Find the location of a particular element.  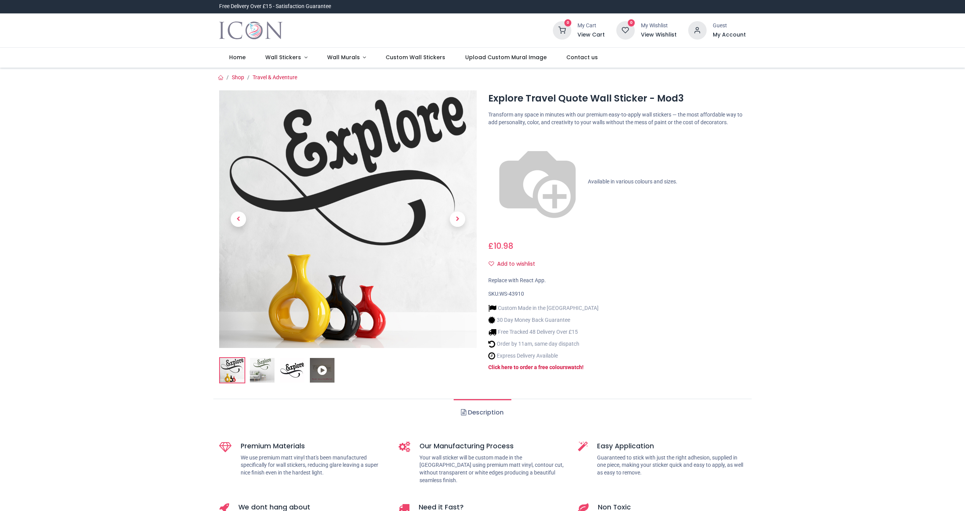

a: Previous is located at coordinates (238, 219).